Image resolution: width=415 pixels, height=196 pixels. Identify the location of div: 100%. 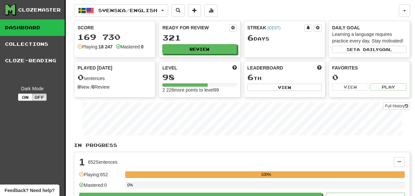
(266, 174).